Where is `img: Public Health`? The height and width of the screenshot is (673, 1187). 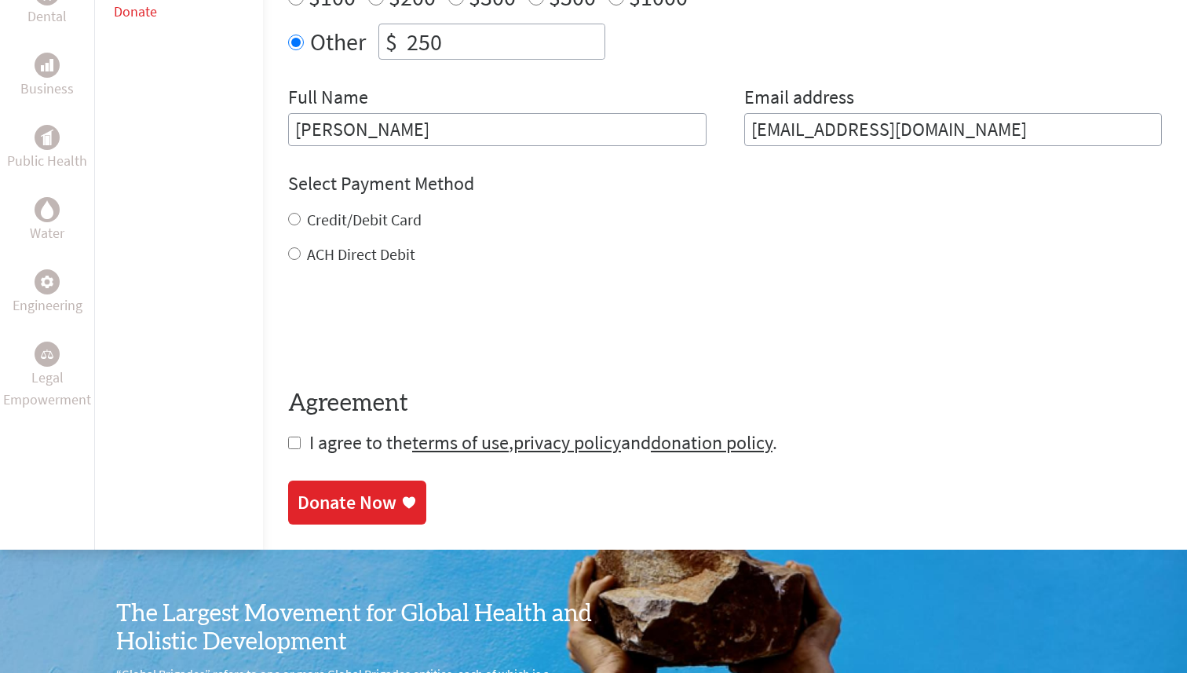
img: Public Health is located at coordinates (47, 137).